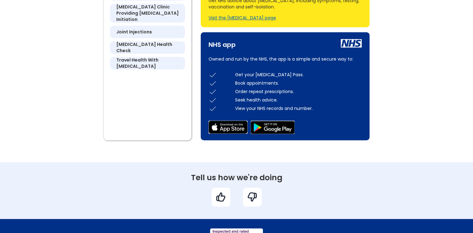 The height and width of the screenshot is (233, 473). I want to click on div: Tell us how we're doing, so click(237, 178).